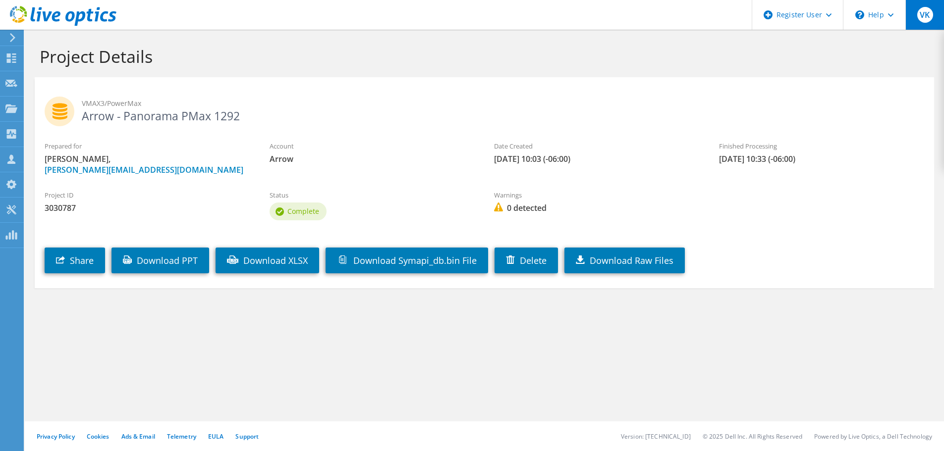 The height and width of the screenshot is (451, 944). What do you see at coordinates (247, 436) in the screenshot?
I see `a: Support` at bounding box center [247, 436].